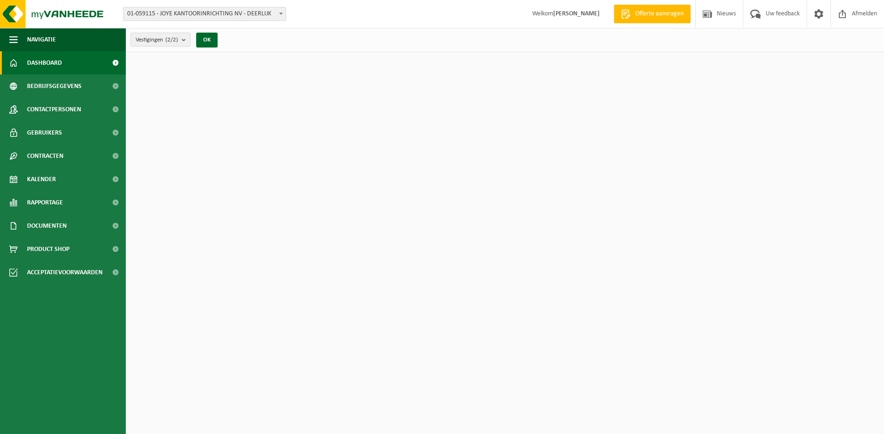  Describe the element at coordinates (160, 40) in the screenshot. I see `button: Vestigingen(2/2)` at that location.